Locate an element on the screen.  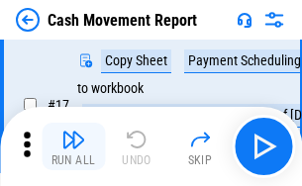
div: to workbook is located at coordinates (110, 88).